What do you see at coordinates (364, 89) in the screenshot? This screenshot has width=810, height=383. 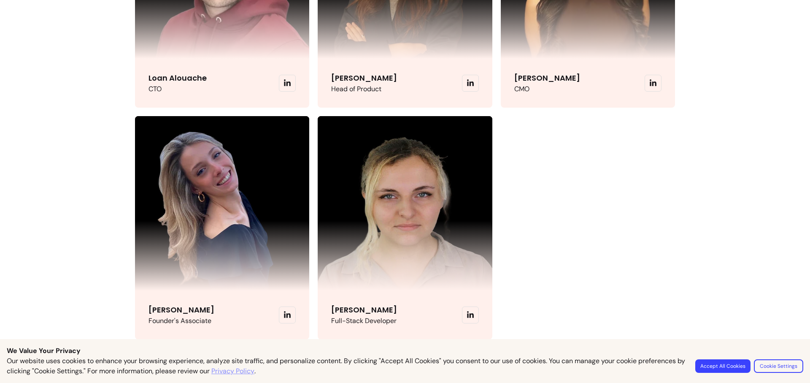 I see `p: Head of Product` at bounding box center [364, 89].